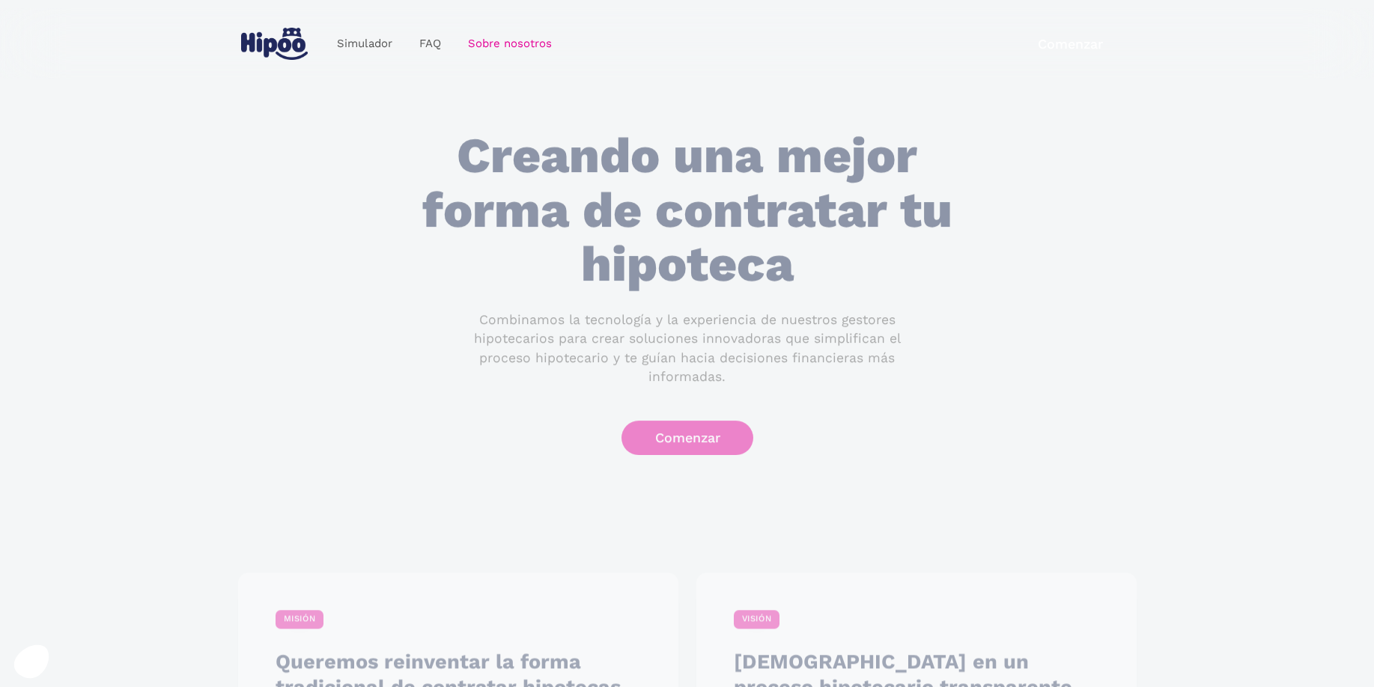  What do you see at coordinates (275, 43) in the screenshot?
I see `a: home` at bounding box center [275, 43].